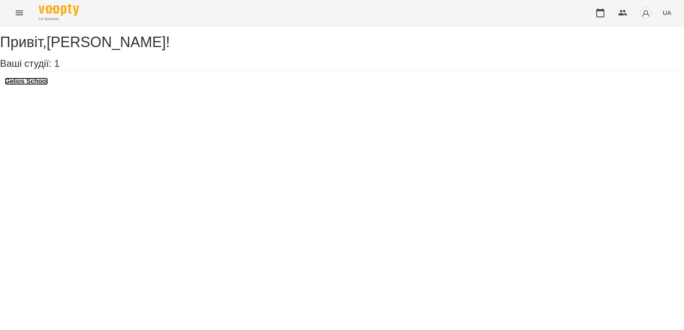 This screenshot has width=684, height=330. What do you see at coordinates (26, 81) in the screenshot?
I see `h3: Gelios School` at bounding box center [26, 81].